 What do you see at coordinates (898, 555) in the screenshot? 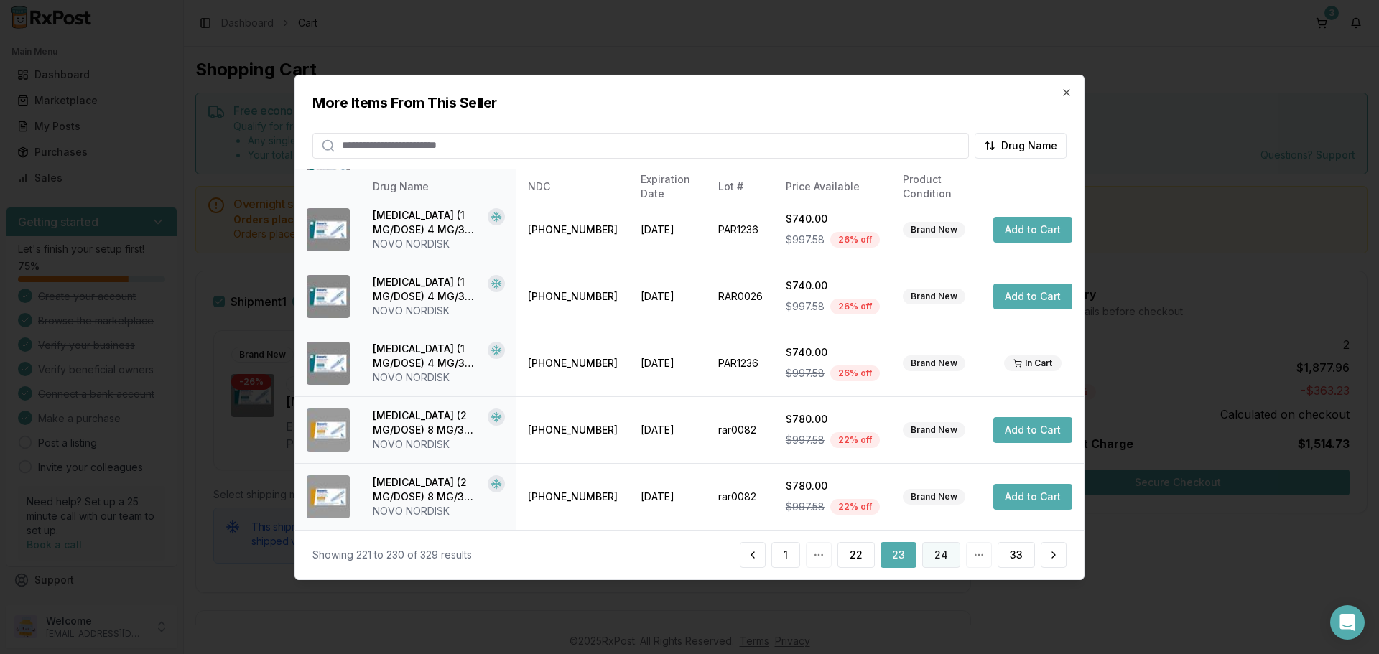
I see `button: 23` at bounding box center [898, 555].